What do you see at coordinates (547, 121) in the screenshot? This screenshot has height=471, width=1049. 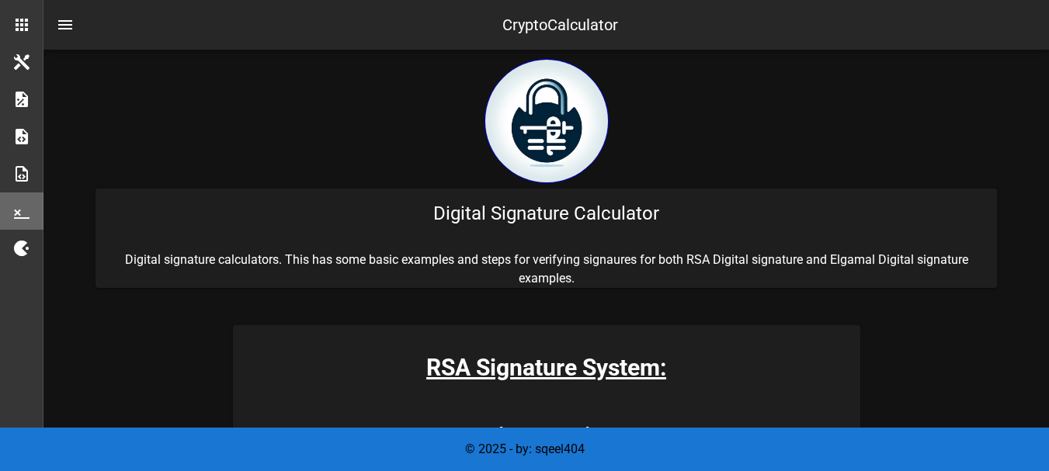 I see `img: encryption logo` at bounding box center [547, 121].